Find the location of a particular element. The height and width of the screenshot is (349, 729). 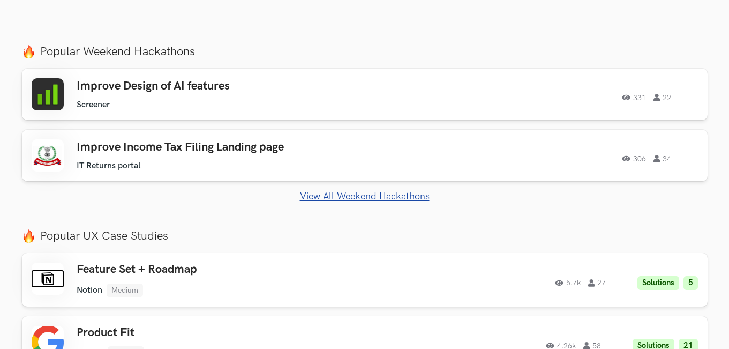

span: 306 is located at coordinates (633, 158).